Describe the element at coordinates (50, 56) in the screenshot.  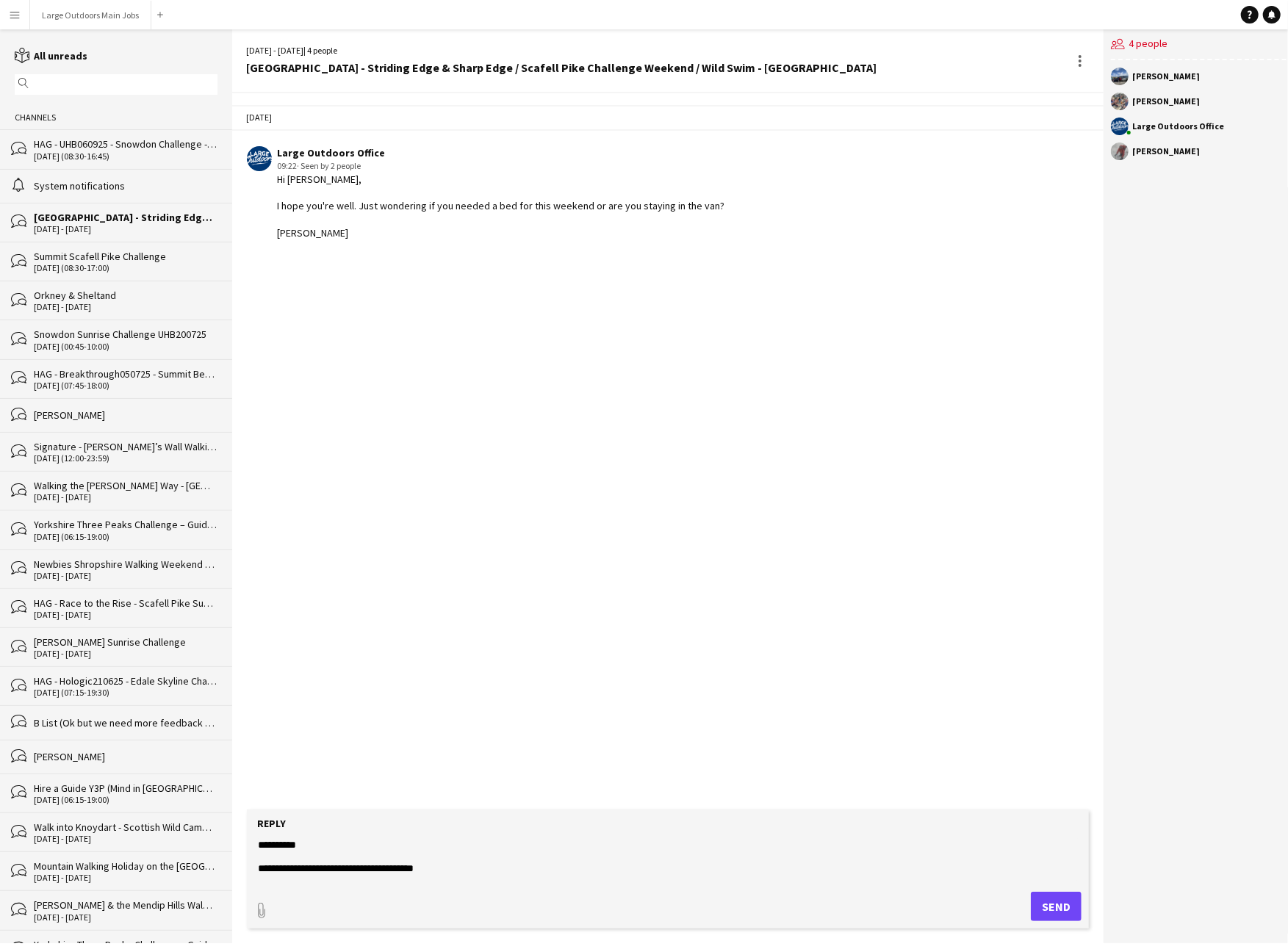
I see `a: All unreads` at that location.